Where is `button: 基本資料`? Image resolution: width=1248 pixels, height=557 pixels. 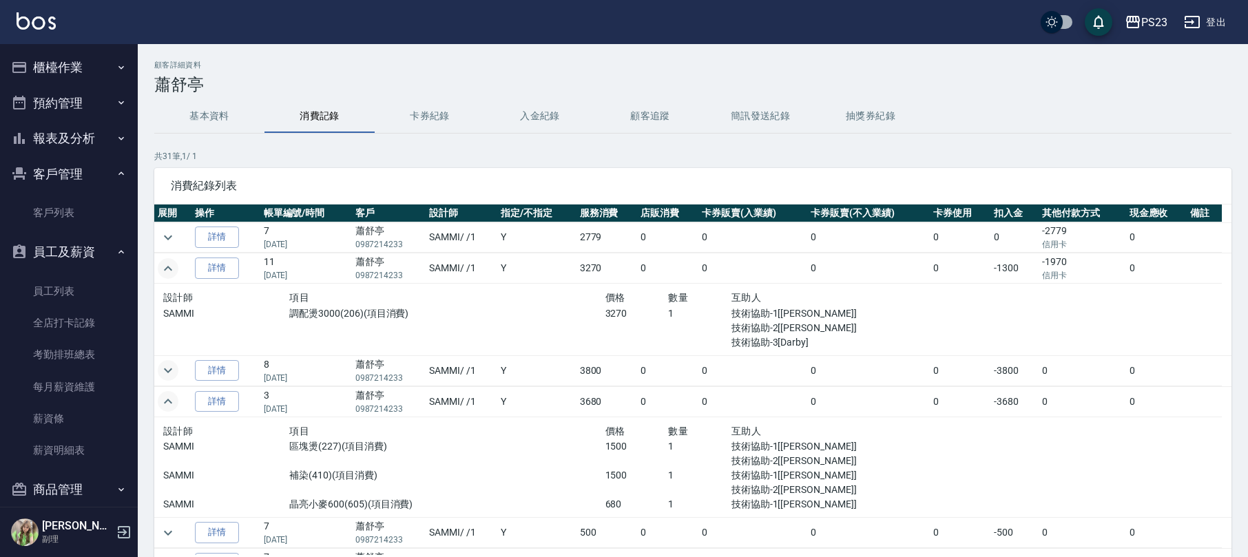
button: 基本資料 is located at coordinates (209, 116).